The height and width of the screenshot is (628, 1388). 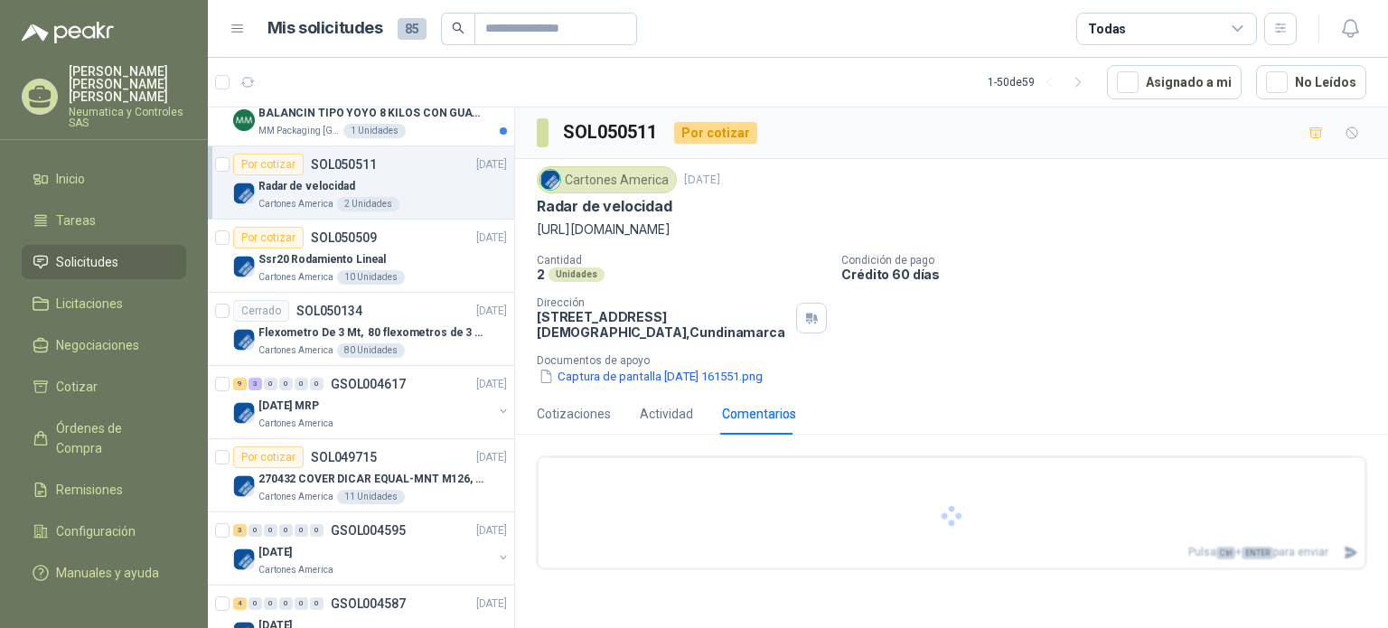 What do you see at coordinates (104, 438) in the screenshot?
I see `a: Órdenes de Compra` at bounding box center [104, 438].